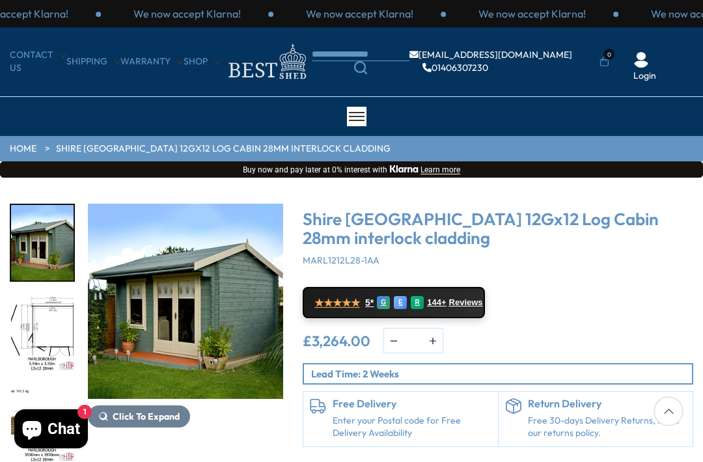 The height and width of the screenshot is (462, 703). Describe the element at coordinates (152, 62) in the screenshot. I see `a: Warranty` at that location.